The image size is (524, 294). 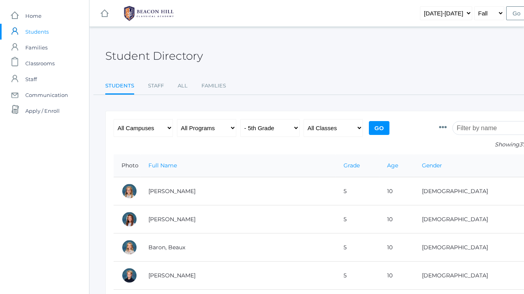 What do you see at coordinates (42, 111) in the screenshot?
I see `span: Apply / Enroll` at bounding box center [42, 111].